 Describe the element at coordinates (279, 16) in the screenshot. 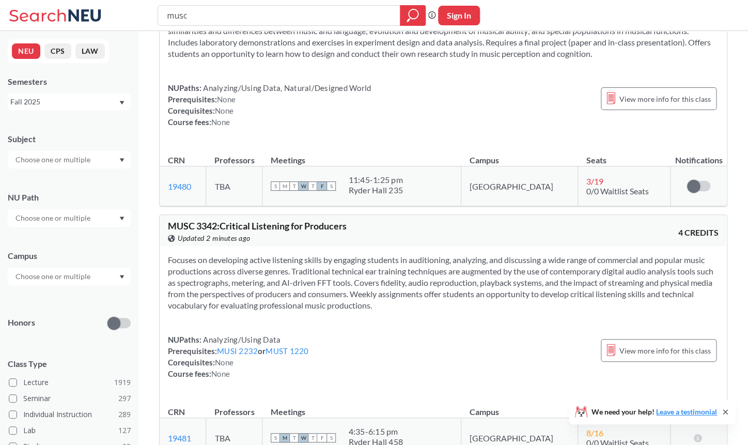

I see `input: Class, professor, course number, "phrase"` at that location.